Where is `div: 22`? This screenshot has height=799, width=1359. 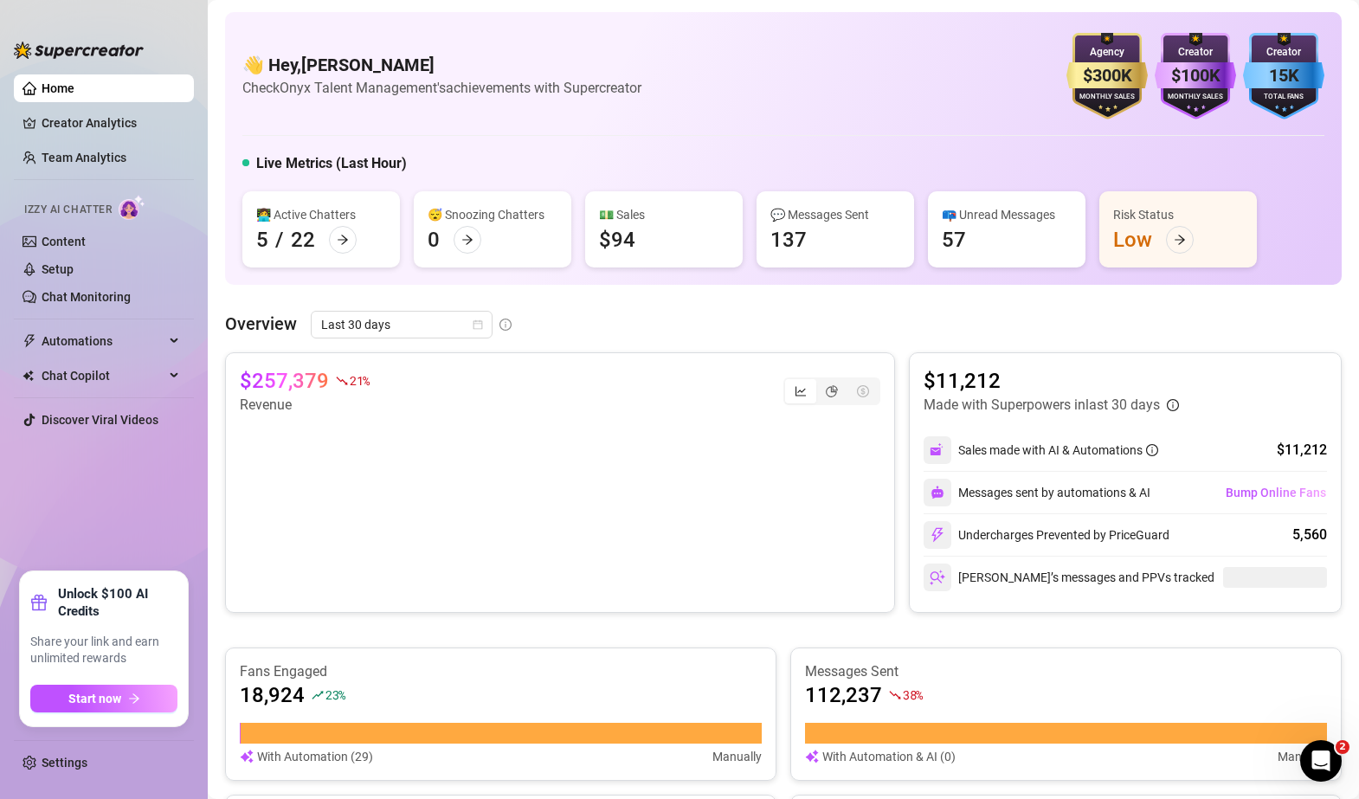 div: 22 is located at coordinates (303, 240).